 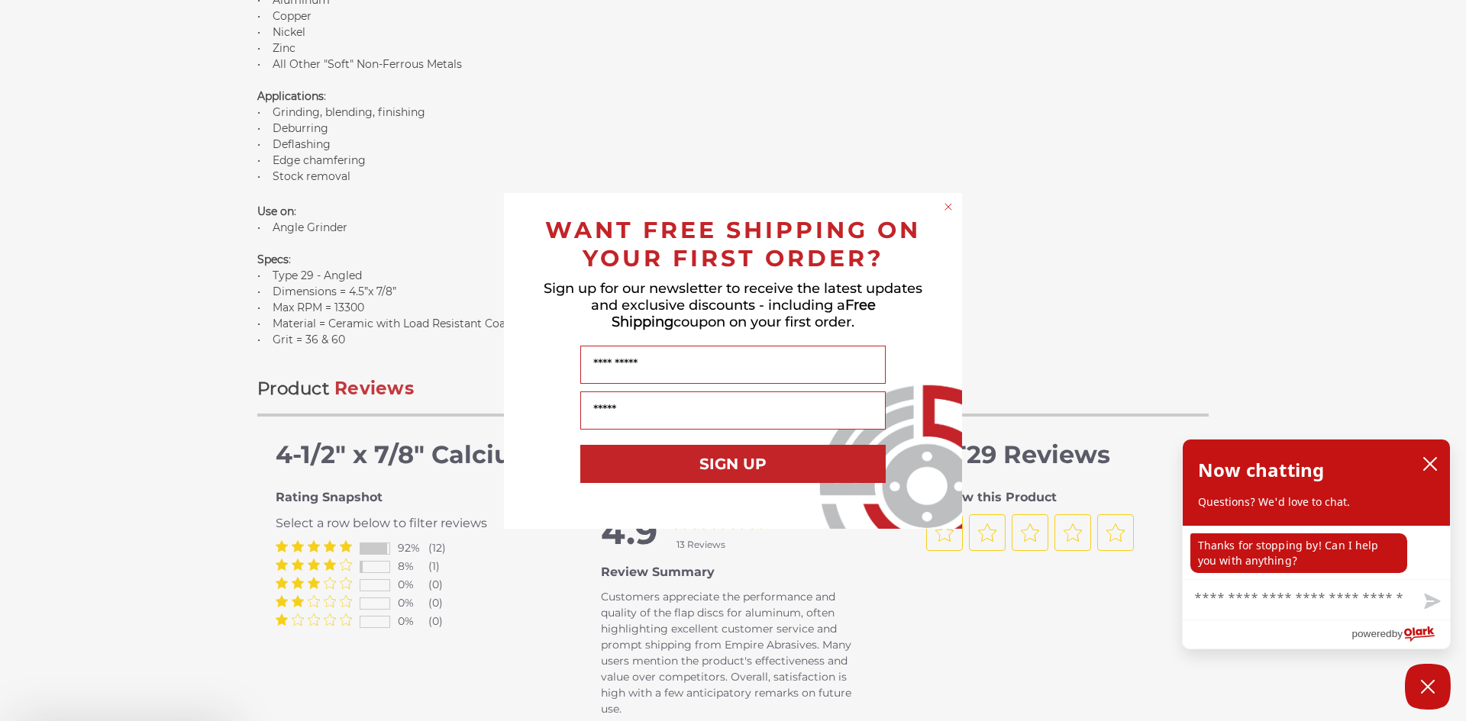 What do you see at coordinates (1298, 553) in the screenshot?
I see `p: Thanks for stopping by! Can I help you with anything?` at bounding box center [1298, 553].